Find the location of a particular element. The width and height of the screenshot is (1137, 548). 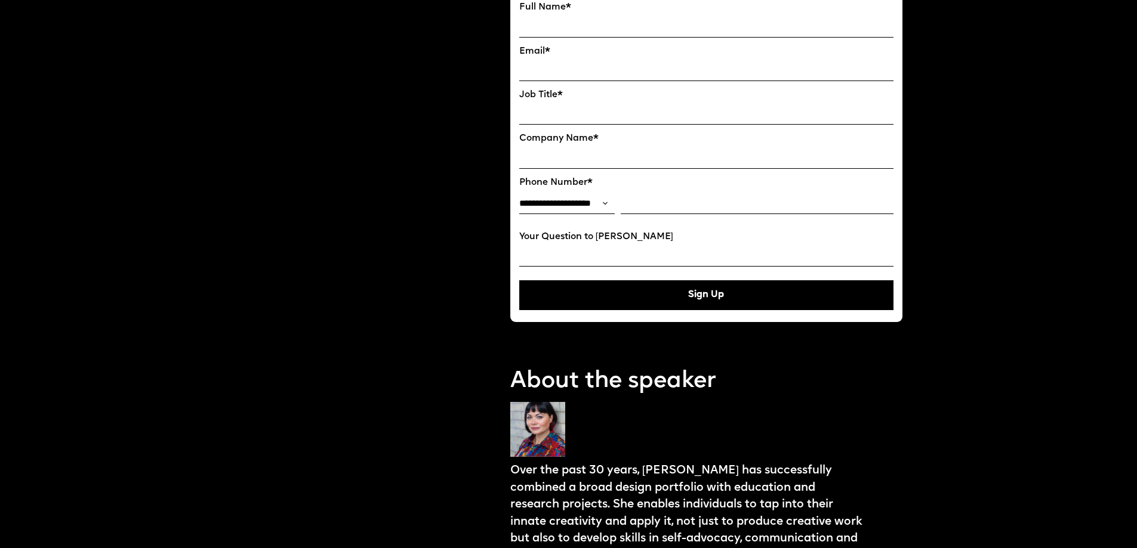

label: Phone Number is located at coordinates (706, 183).